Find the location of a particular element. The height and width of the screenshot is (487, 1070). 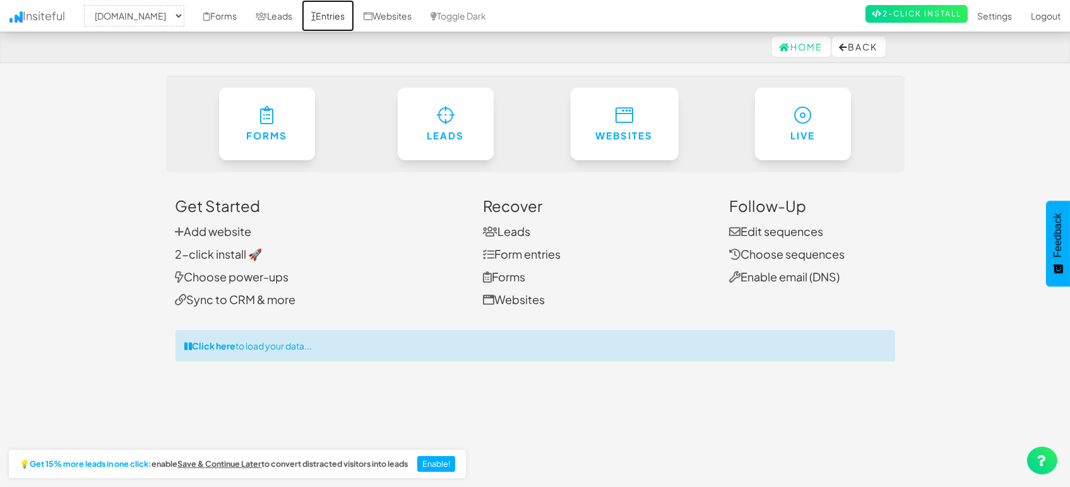

div: to load your data... is located at coordinates (535, 346).